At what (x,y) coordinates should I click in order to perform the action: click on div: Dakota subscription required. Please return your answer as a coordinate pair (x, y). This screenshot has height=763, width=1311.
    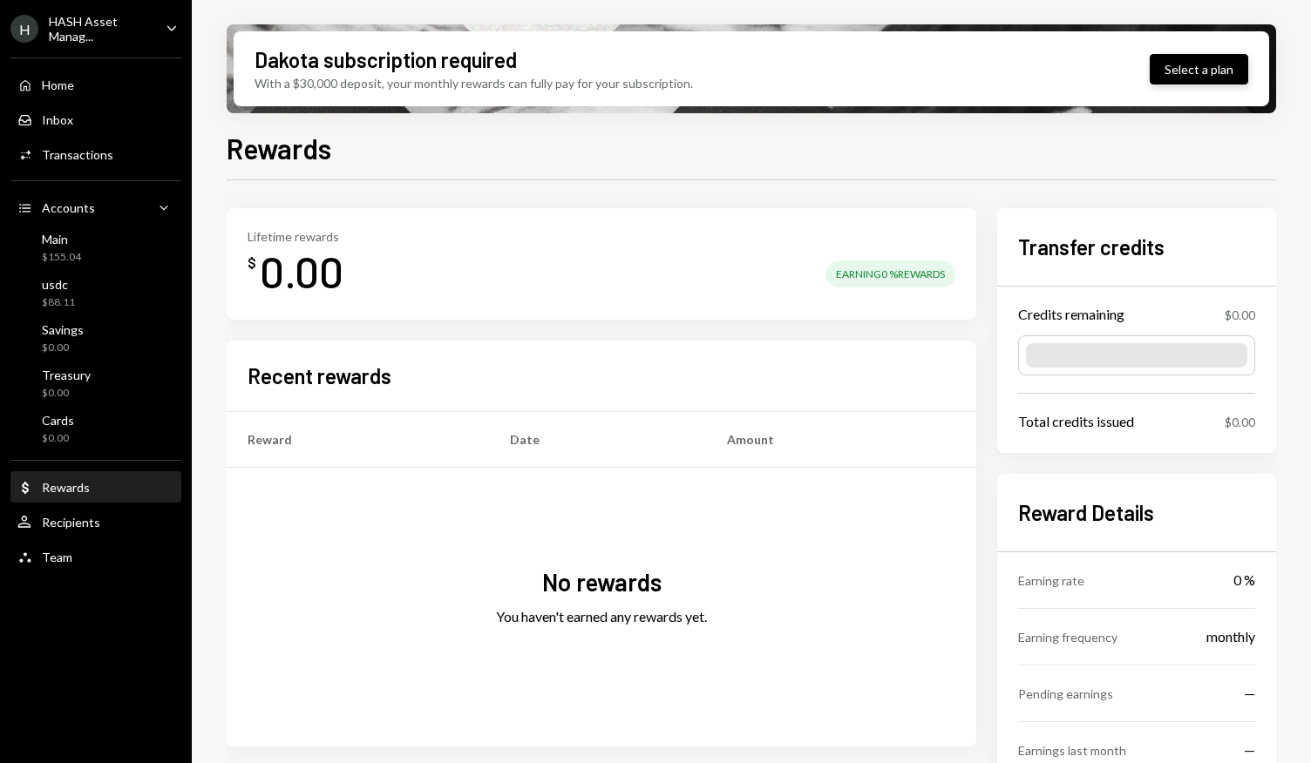
    Looking at the image, I should click on (385, 59).